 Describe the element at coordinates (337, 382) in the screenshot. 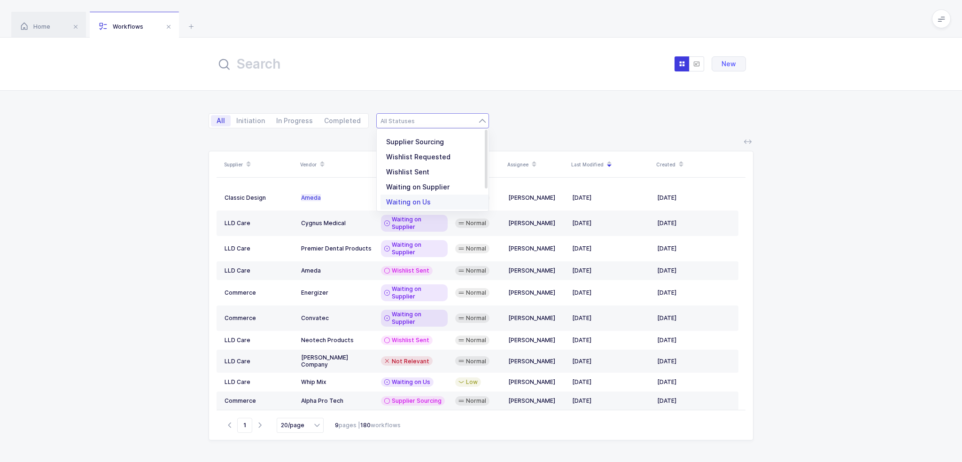

I see `div: Whip Mix` at that location.